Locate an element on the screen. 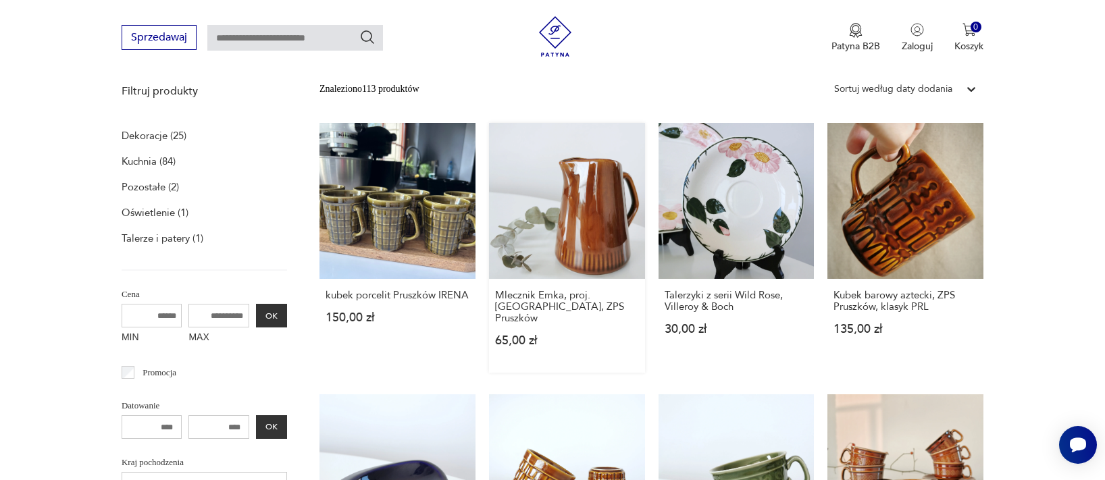 This screenshot has height=480, width=1105. p: 135,00 zł is located at coordinates (905, 329).